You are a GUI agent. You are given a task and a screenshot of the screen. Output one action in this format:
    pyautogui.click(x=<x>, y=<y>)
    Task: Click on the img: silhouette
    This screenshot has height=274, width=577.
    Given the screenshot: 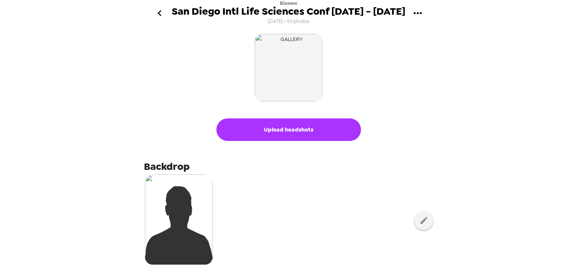 What is the action you would take?
    pyautogui.click(x=179, y=219)
    